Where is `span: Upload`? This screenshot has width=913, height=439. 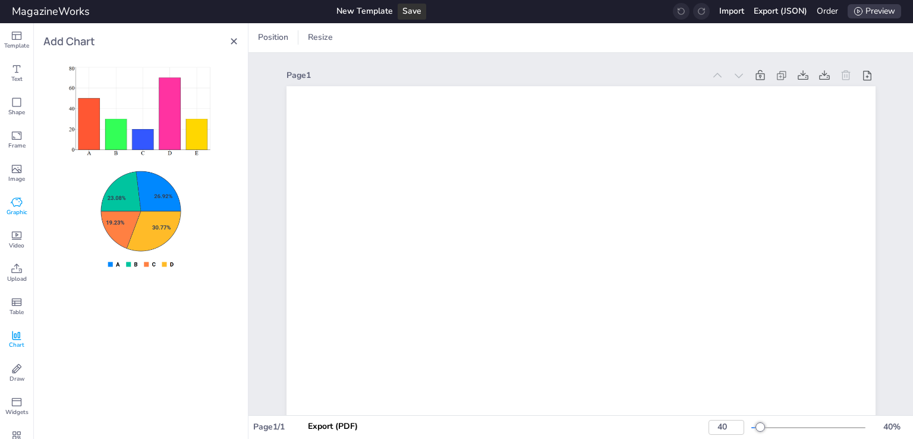
span: Upload is located at coordinates (17, 279).